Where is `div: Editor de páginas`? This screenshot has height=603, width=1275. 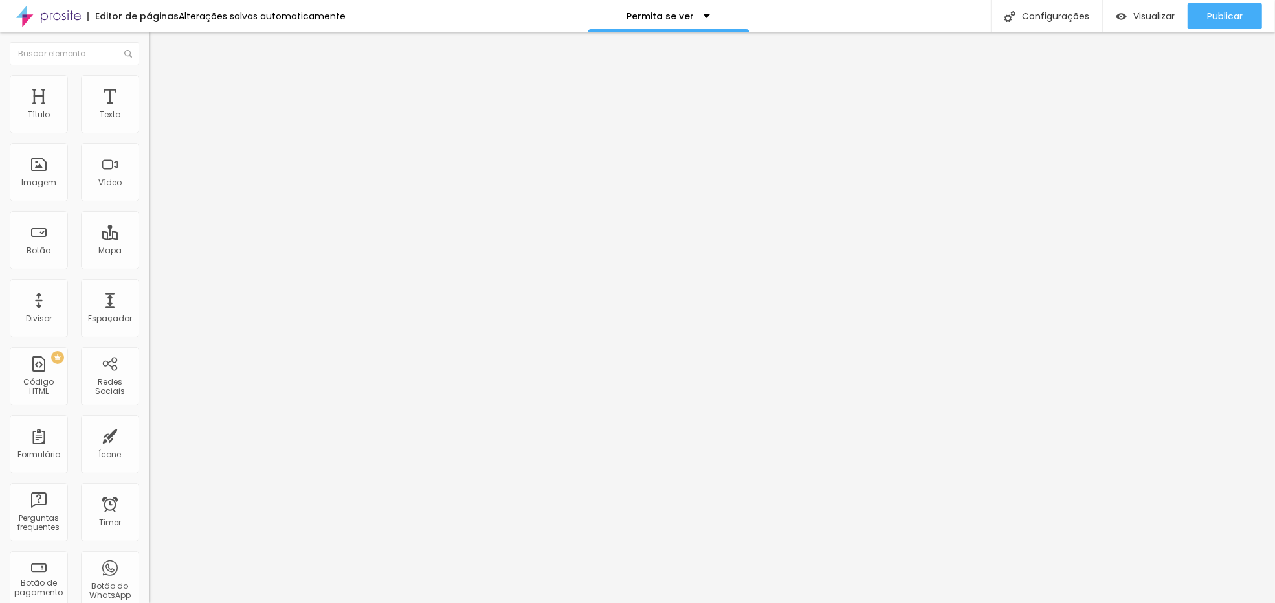 div: Editor de páginas is located at coordinates (133, 16).